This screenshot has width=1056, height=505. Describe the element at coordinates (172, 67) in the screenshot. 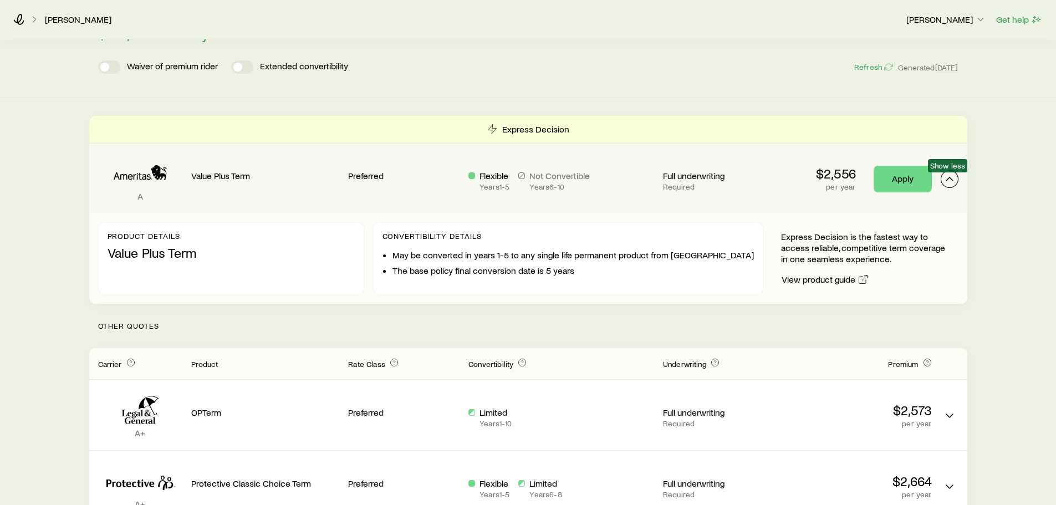

I see `p: Waiver of premium rider` at that location.